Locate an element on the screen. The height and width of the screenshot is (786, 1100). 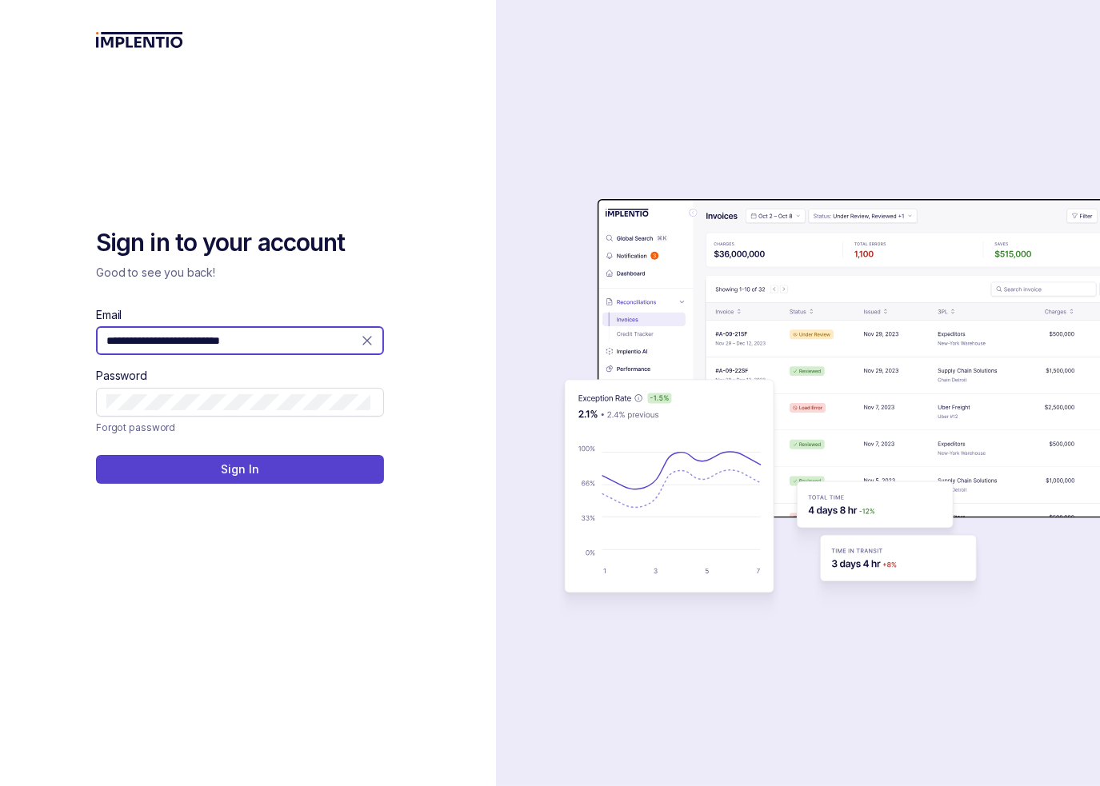
h2: Sign in to your account is located at coordinates (240, 243).